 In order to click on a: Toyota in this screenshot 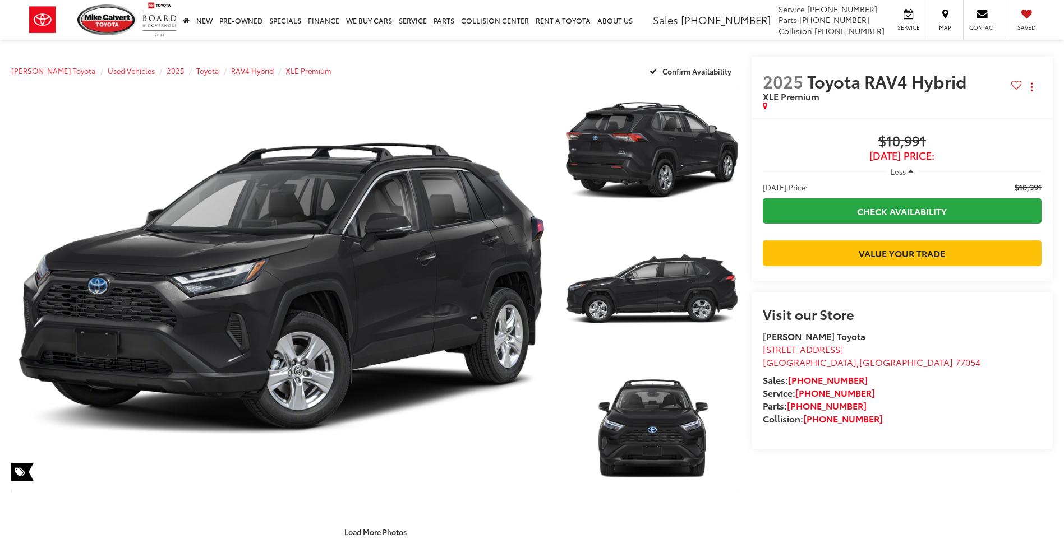, I will do `click(207, 71)`.